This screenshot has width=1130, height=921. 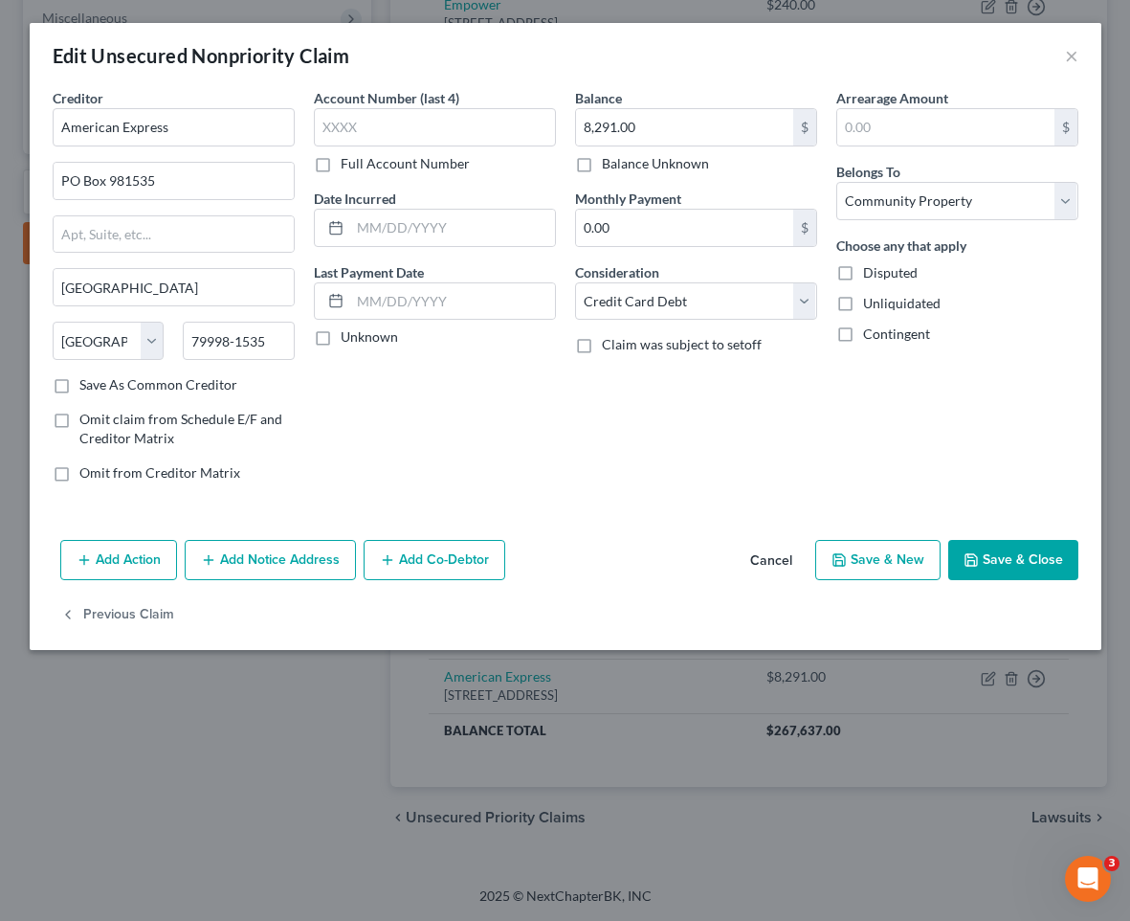 I want to click on button: Save & Close, so click(x=1013, y=560).